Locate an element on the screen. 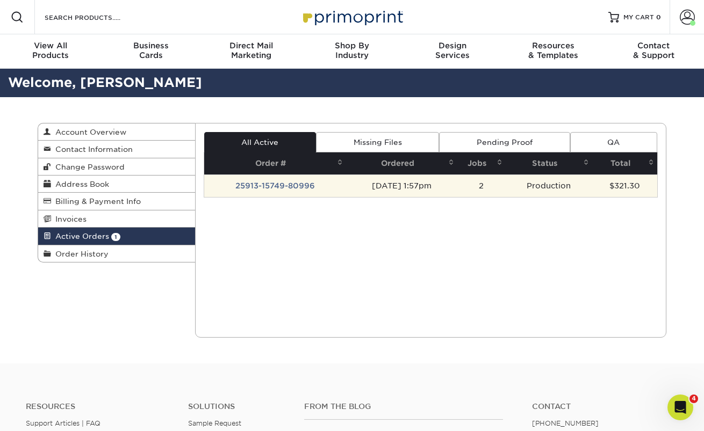 The width and height of the screenshot is (704, 431). td: Production is located at coordinates (549, 186).